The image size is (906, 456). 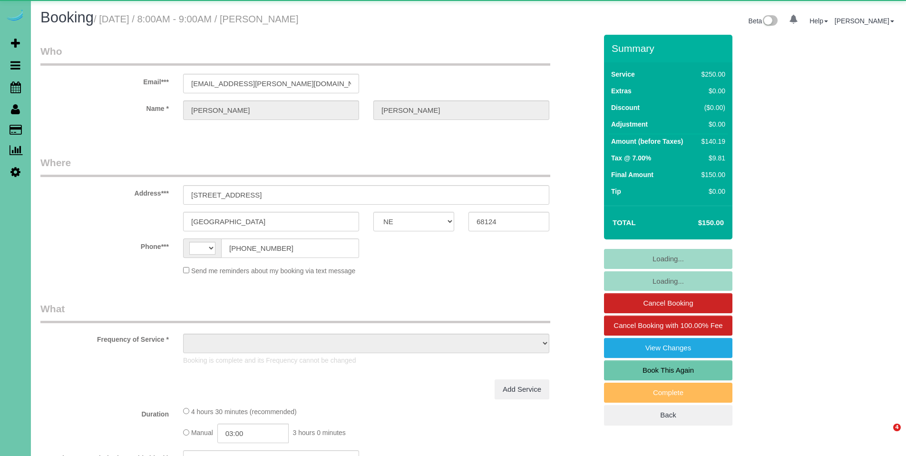 What do you see at coordinates (670, 48) in the screenshot?
I see `h3: Summary` at bounding box center [670, 48].